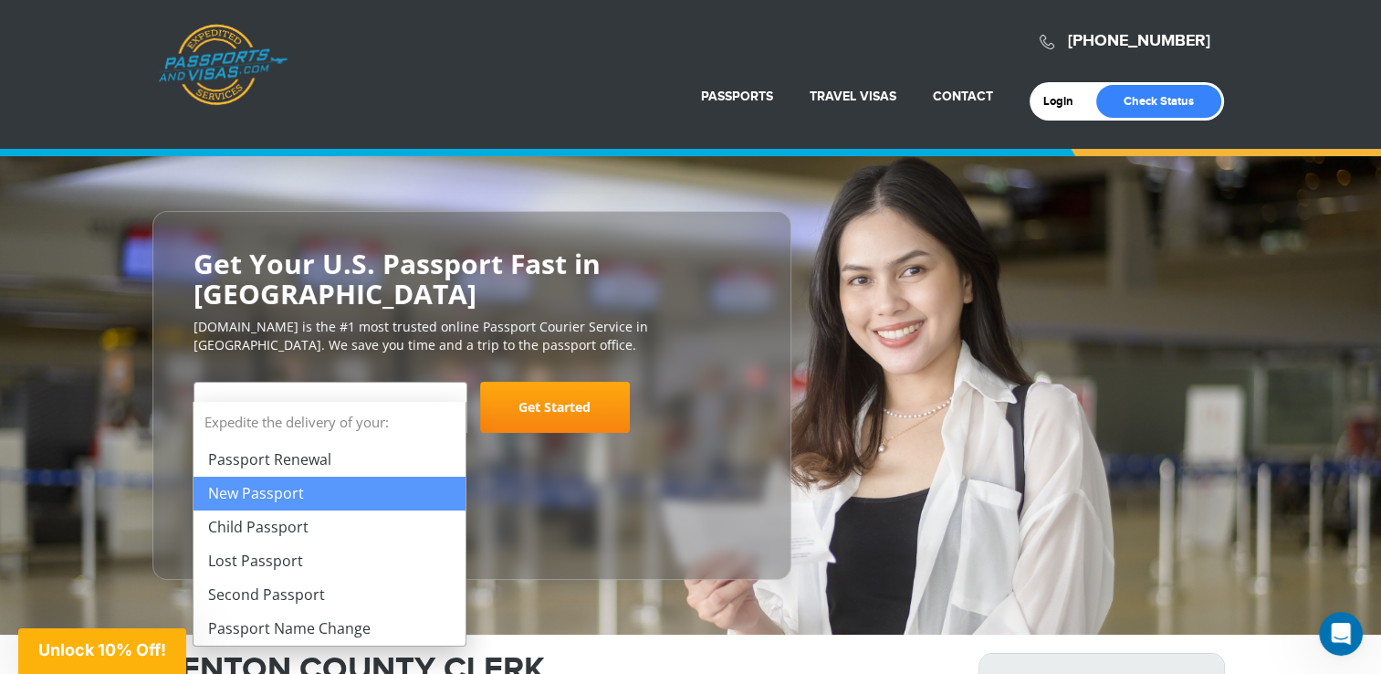  What do you see at coordinates (329, 459) in the screenshot?
I see `li: Passport Renewal` at bounding box center [329, 459].